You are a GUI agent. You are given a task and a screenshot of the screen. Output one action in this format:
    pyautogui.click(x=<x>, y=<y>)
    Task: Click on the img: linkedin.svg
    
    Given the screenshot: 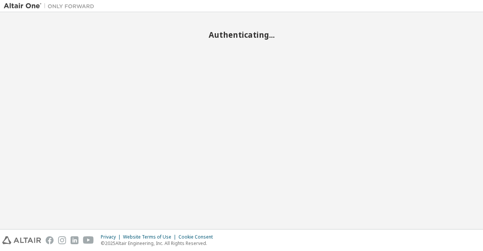 What is the action you would take?
    pyautogui.click(x=74, y=240)
    